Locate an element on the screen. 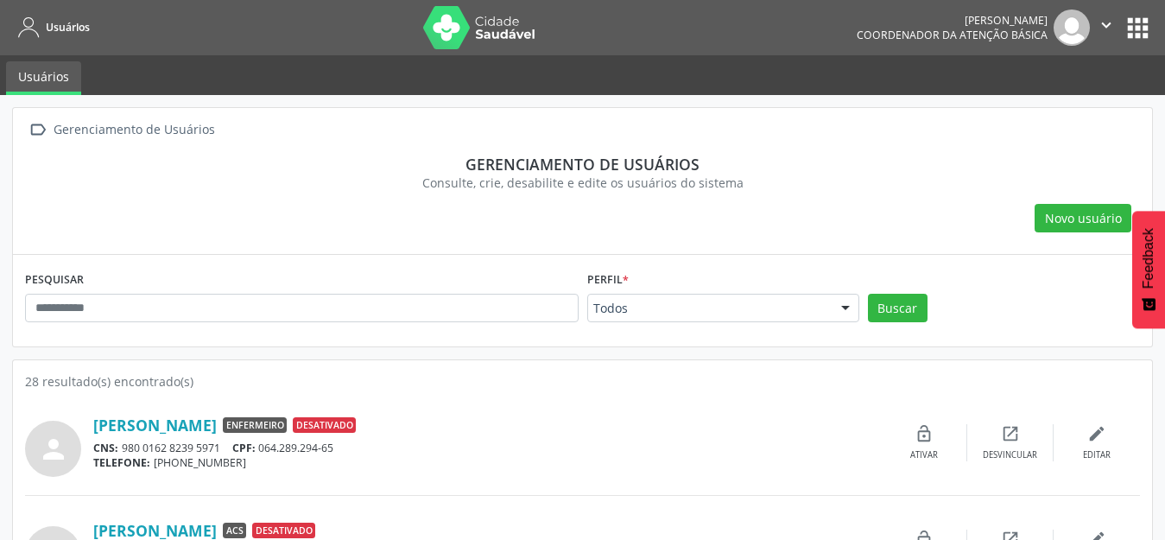 Image resolution: width=1165 pixels, height=540 pixels. div: Consulte, crie, desabilite e edite os usuários do sistema is located at coordinates (582, 182).